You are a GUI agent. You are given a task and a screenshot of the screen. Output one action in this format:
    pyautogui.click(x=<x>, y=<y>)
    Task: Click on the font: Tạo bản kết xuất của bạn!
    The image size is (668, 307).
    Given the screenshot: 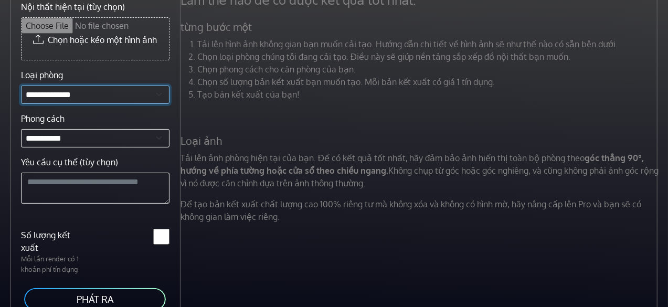 What is the action you would take?
    pyautogui.click(x=248, y=94)
    